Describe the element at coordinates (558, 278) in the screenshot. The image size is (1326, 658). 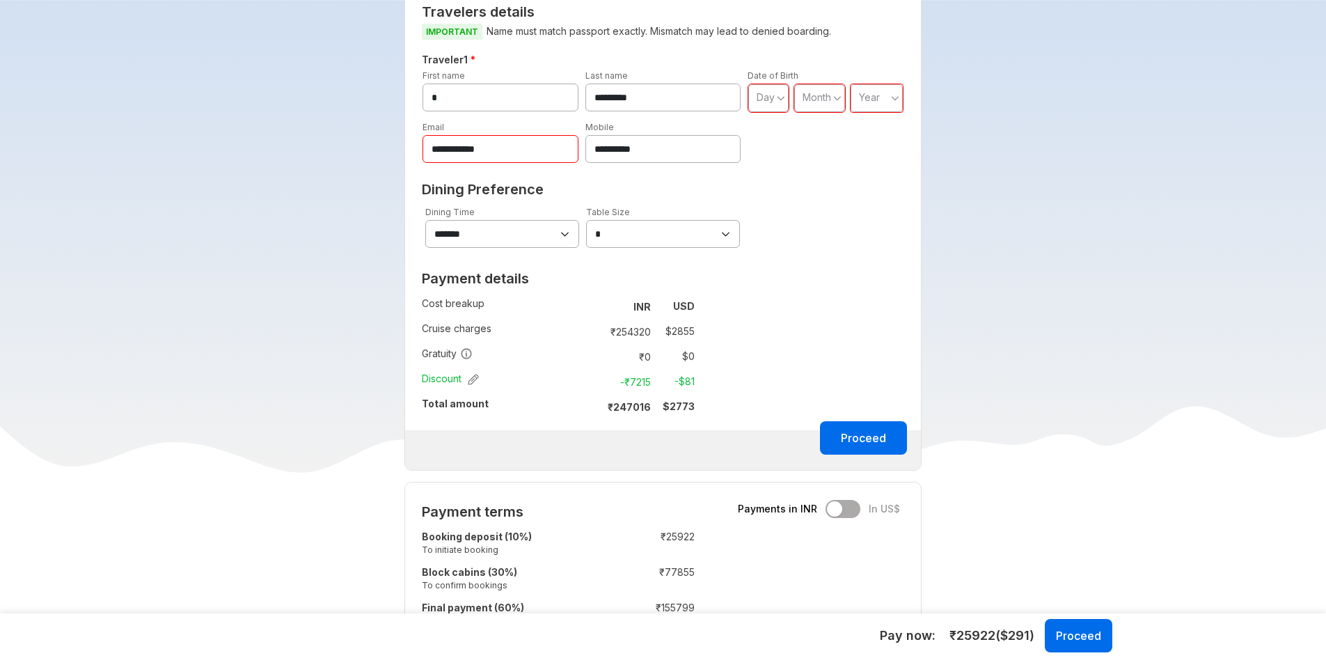
I see `h2: Payment details` at that location.